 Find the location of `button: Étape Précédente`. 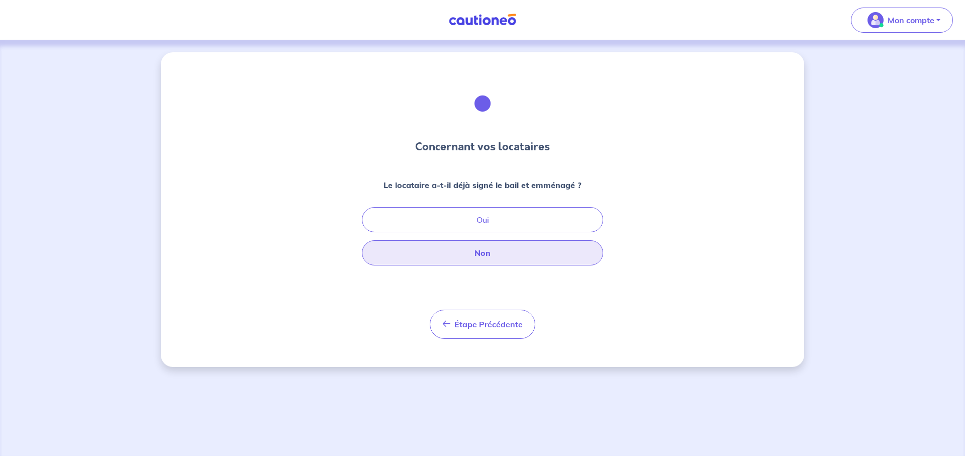

button: Étape Précédente is located at coordinates (483, 324).